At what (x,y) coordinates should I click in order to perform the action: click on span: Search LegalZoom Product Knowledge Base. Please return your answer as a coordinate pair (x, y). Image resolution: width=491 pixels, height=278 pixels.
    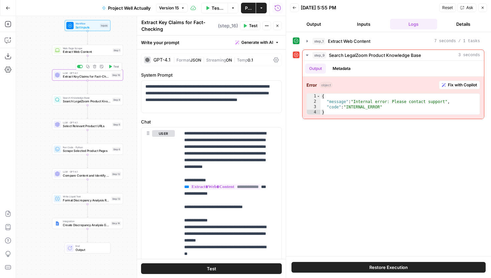
    Looking at the image, I should click on (375, 55).